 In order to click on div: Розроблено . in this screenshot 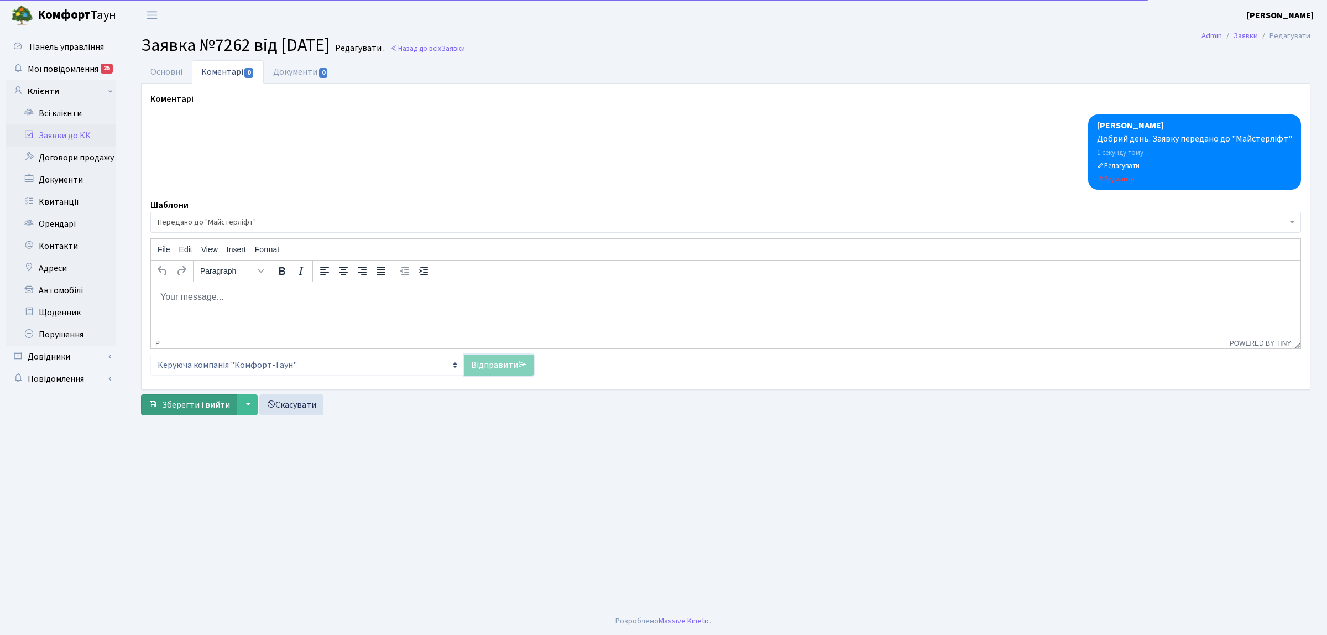, I will do `click(664, 621)`.